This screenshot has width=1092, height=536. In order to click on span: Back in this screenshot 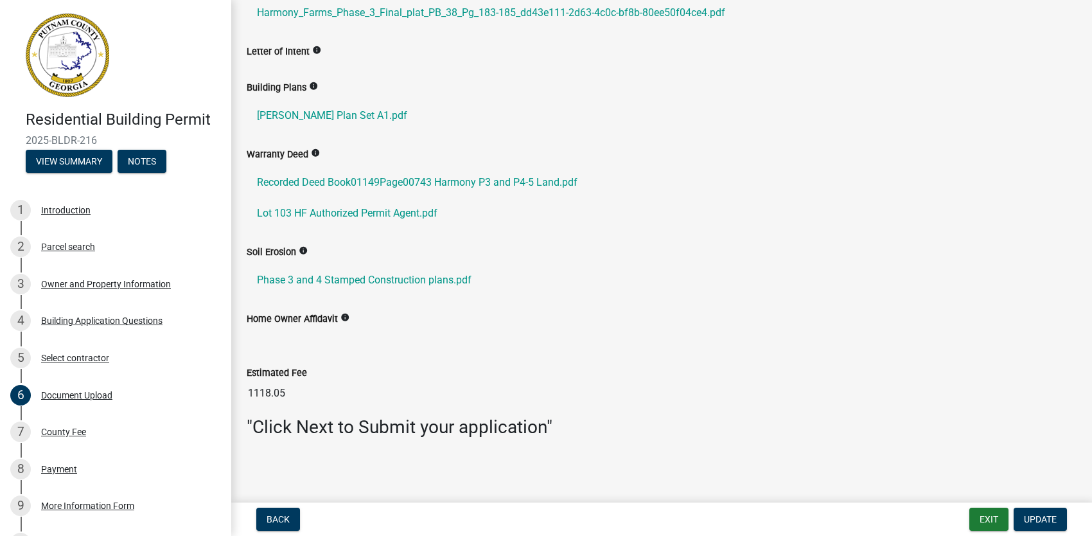, I will do `click(278, 519)`.